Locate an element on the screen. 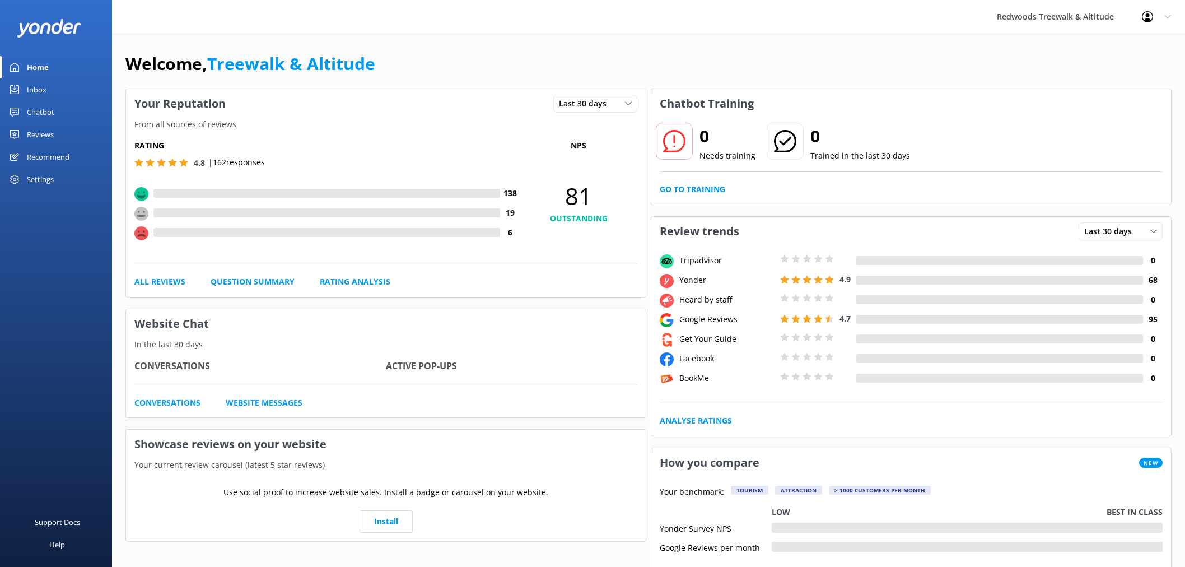 The image size is (1185, 567). p: Use social proof to increase website sales. Install a badge or carousel on your website. is located at coordinates (386, 492).